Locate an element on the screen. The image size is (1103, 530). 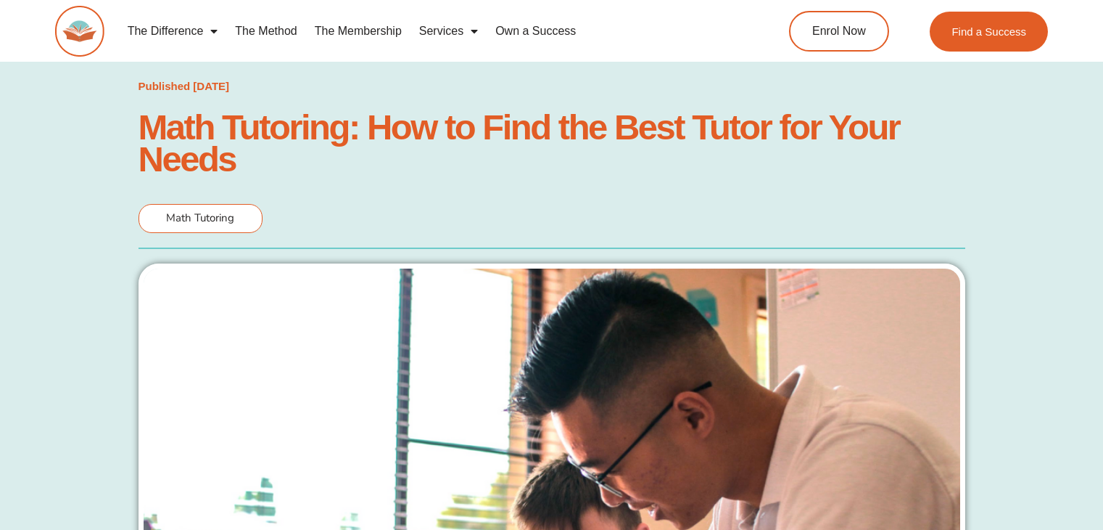
a: Own a Success is located at coordinates (535, 31).